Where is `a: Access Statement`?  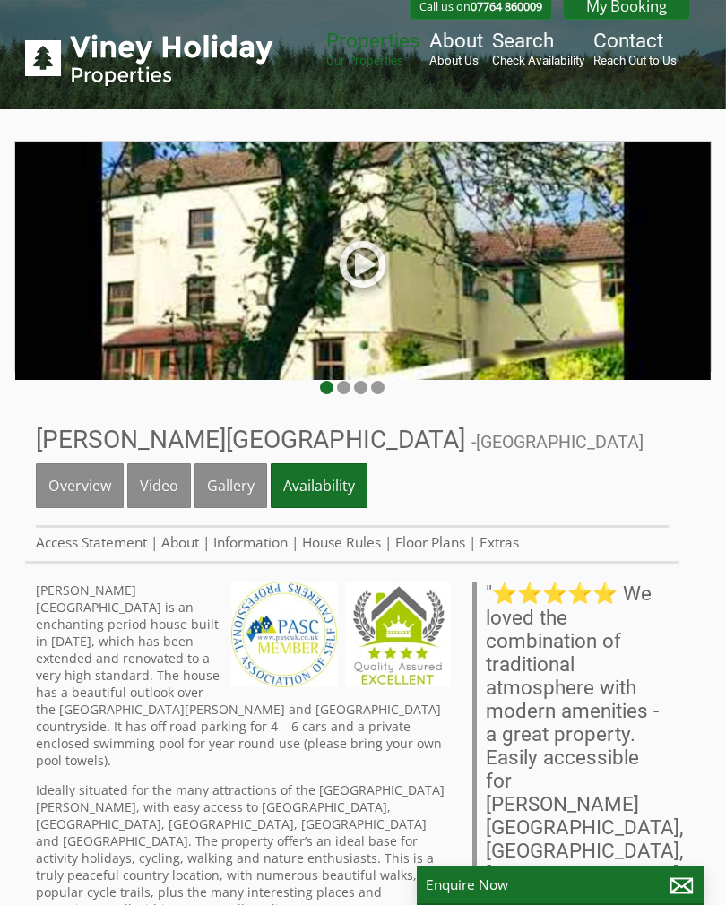 a: Access Statement is located at coordinates (91, 542).